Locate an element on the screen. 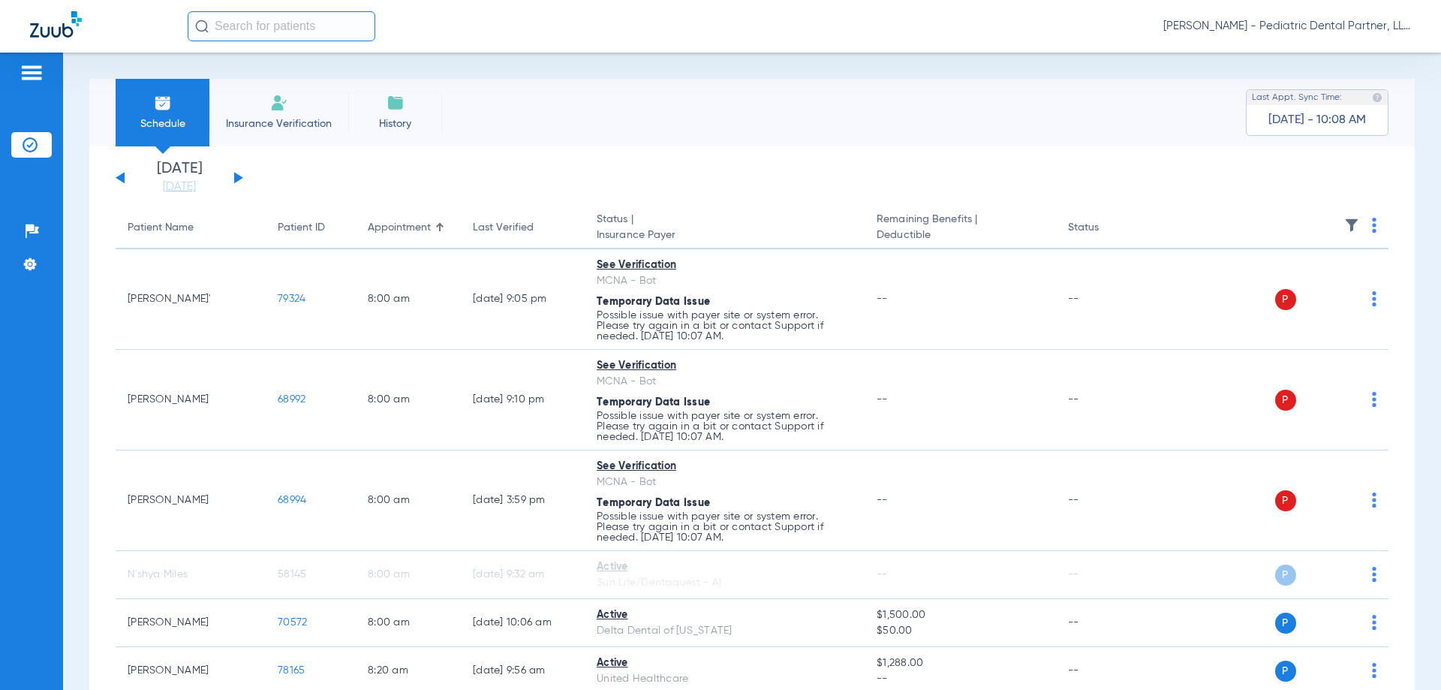  span: Insurance Payer is located at coordinates (724, 235).